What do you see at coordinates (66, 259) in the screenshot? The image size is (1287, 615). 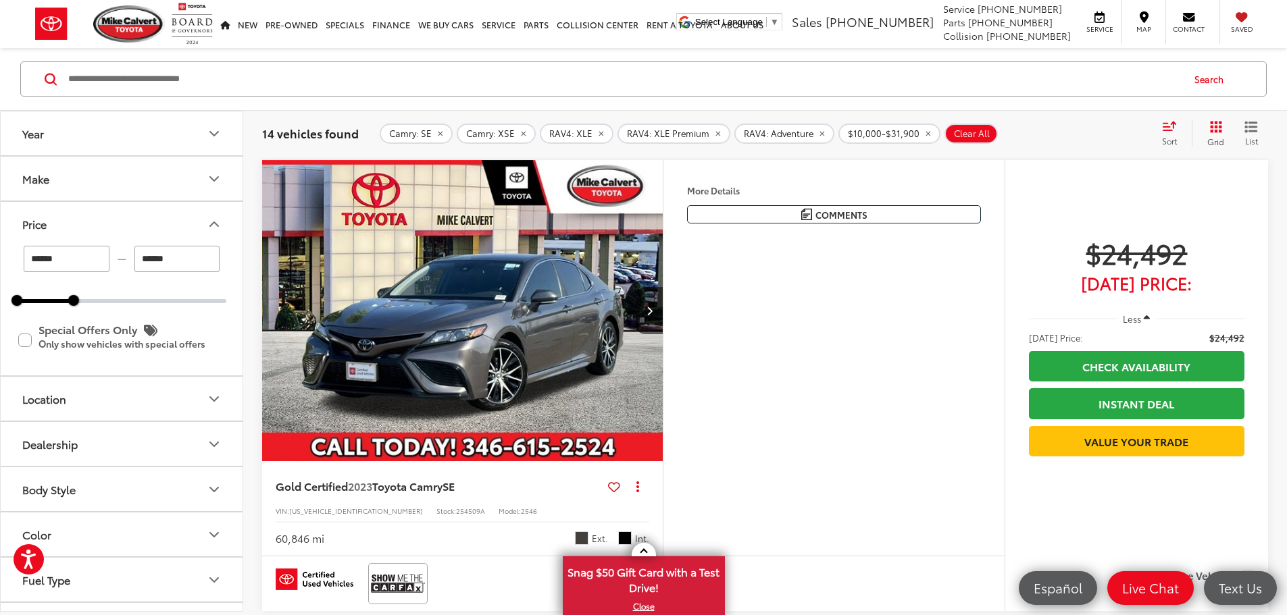 I see `input: minimum Buy price` at bounding box center [66, 259].